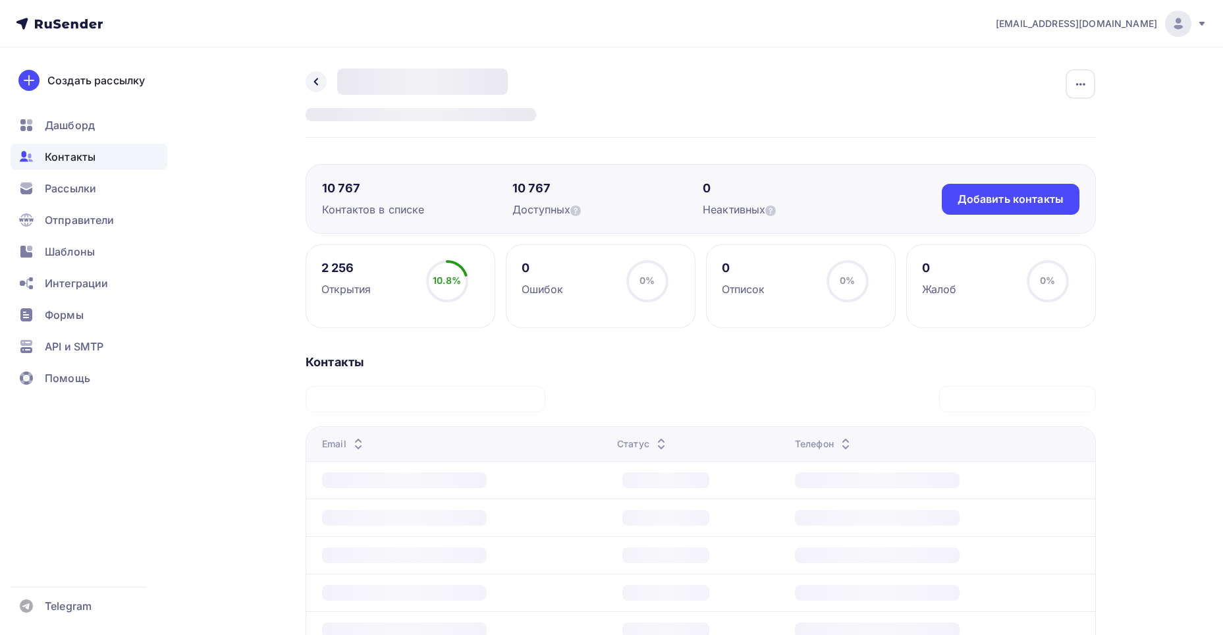 This screenshot has width=1223, height=635. I want to click on div: 2 256, so click(346, 268).